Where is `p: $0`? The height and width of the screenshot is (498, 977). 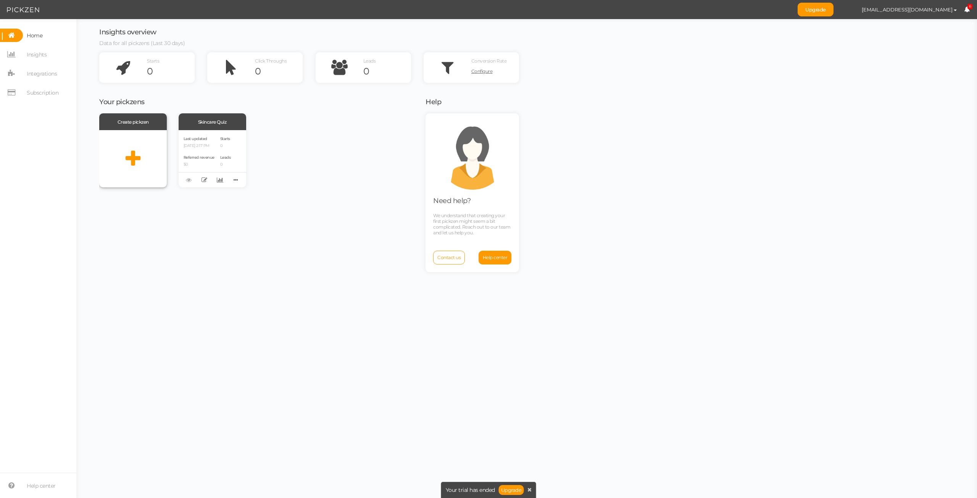
p: $0 is located at coordinates (199, 164).